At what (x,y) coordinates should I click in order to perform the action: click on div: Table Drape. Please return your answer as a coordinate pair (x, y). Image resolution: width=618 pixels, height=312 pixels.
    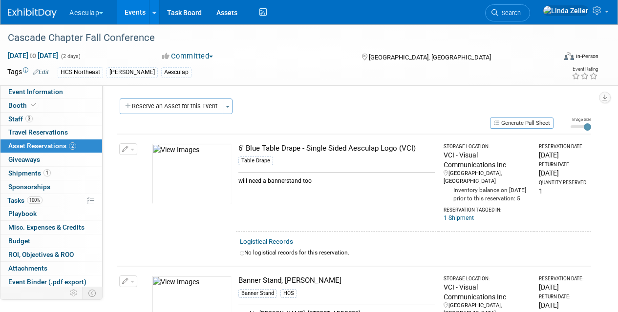
    Looking at the image, I should click on (255, 161).